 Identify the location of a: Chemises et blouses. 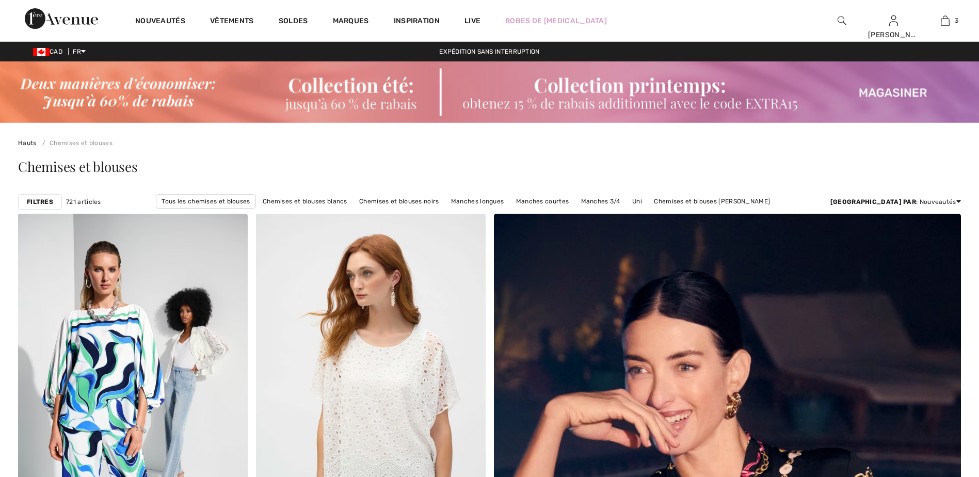
(75, 143).